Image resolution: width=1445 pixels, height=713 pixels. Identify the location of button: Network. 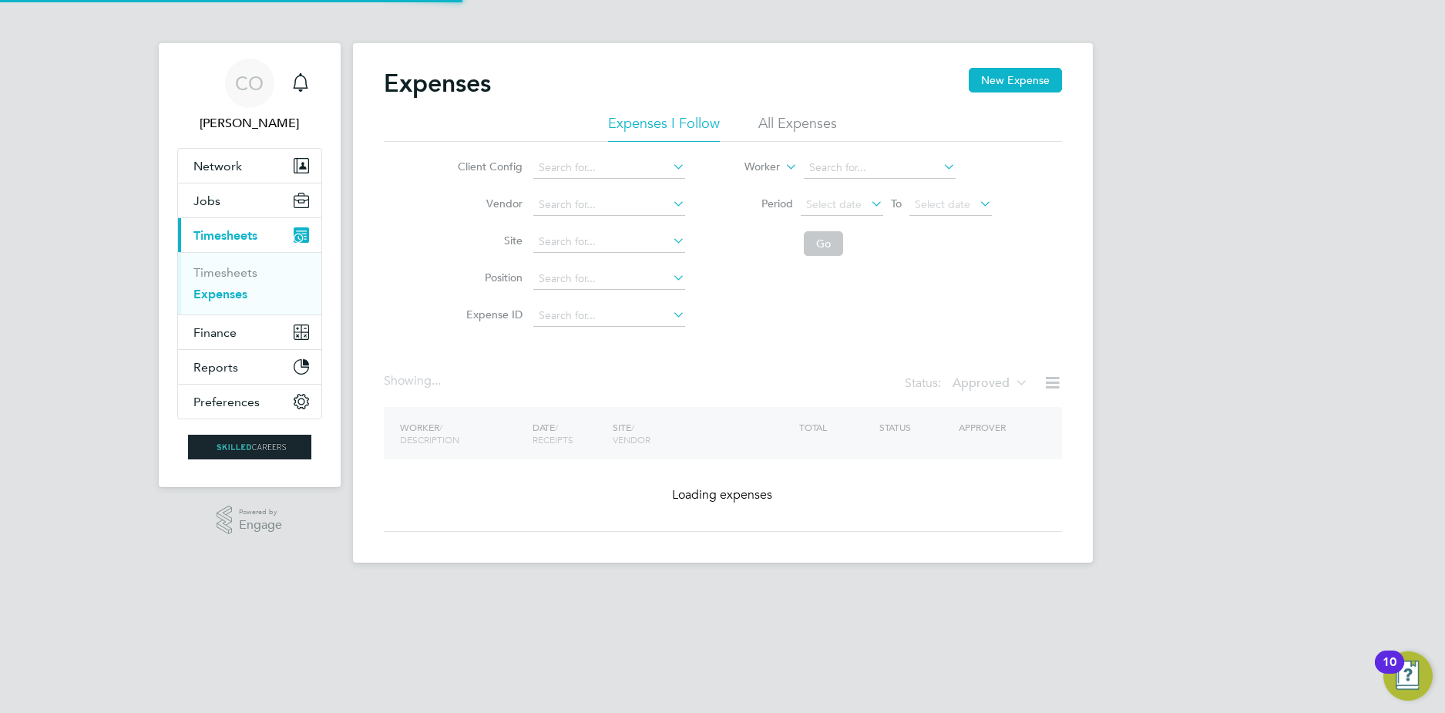
(250, 166).